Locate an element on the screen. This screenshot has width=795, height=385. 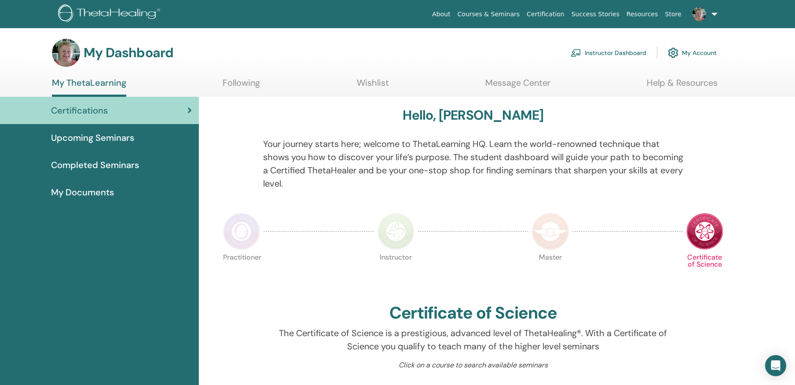
h3: My Dashboard is located at coordinates (129, 53).